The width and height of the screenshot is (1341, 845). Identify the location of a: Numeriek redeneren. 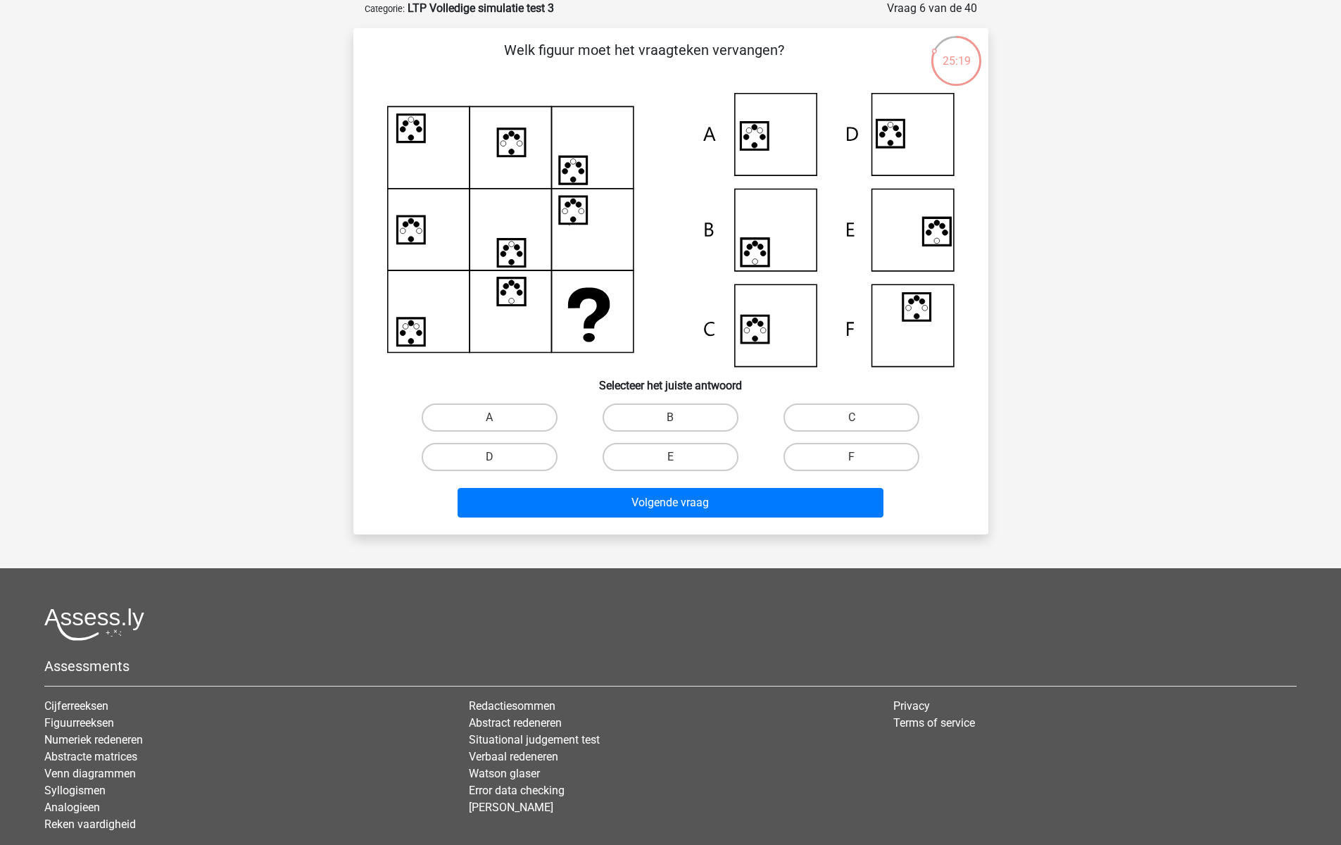
(94, 739).